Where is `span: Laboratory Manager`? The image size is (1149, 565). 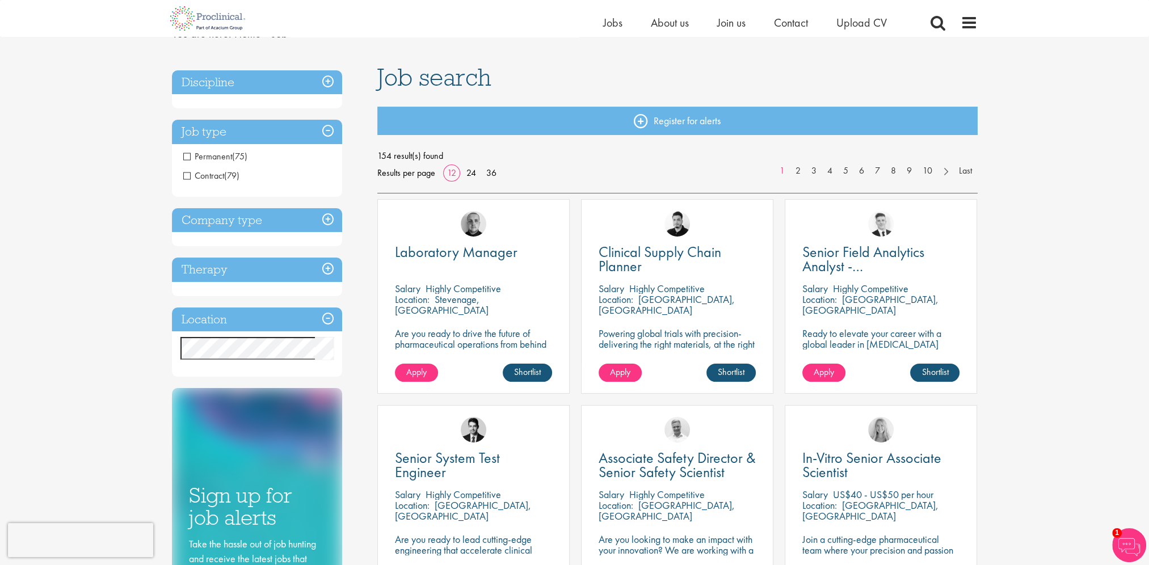
span: Laboratory Manager is located at coordinates (456, 252).